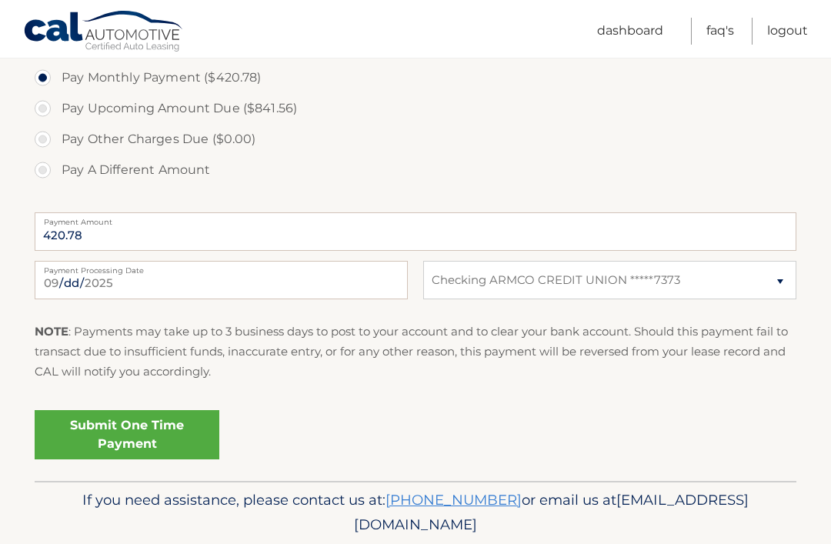 The height and width of the screenshot is (544, 831). Describe the element at coordinates (415, 170) in the screenshot. I see `label: Pay A Different Amount` at that location.